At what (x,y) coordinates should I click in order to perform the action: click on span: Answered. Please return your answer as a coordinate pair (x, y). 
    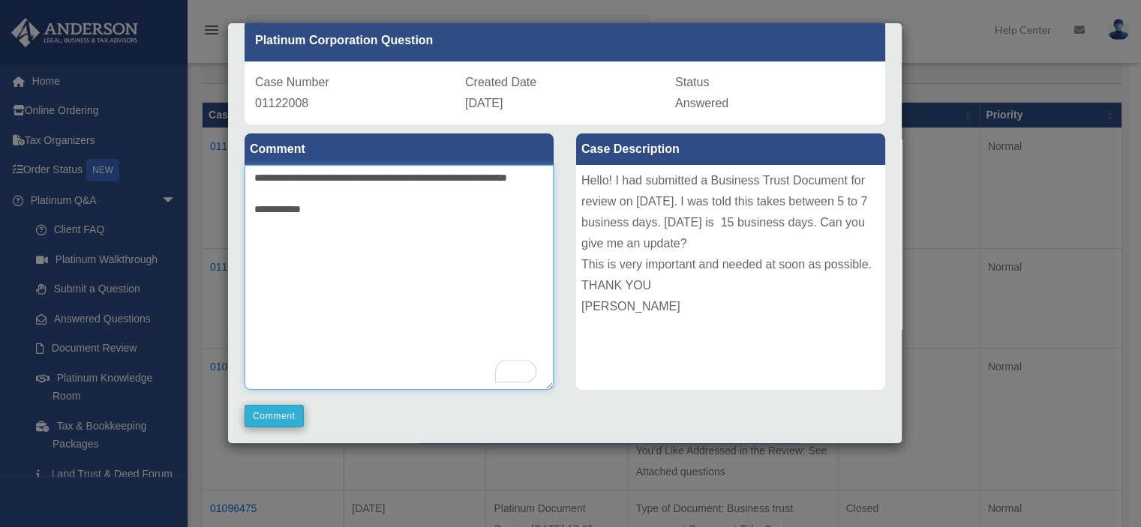
    Looking at the image, I should click on (701, 103).